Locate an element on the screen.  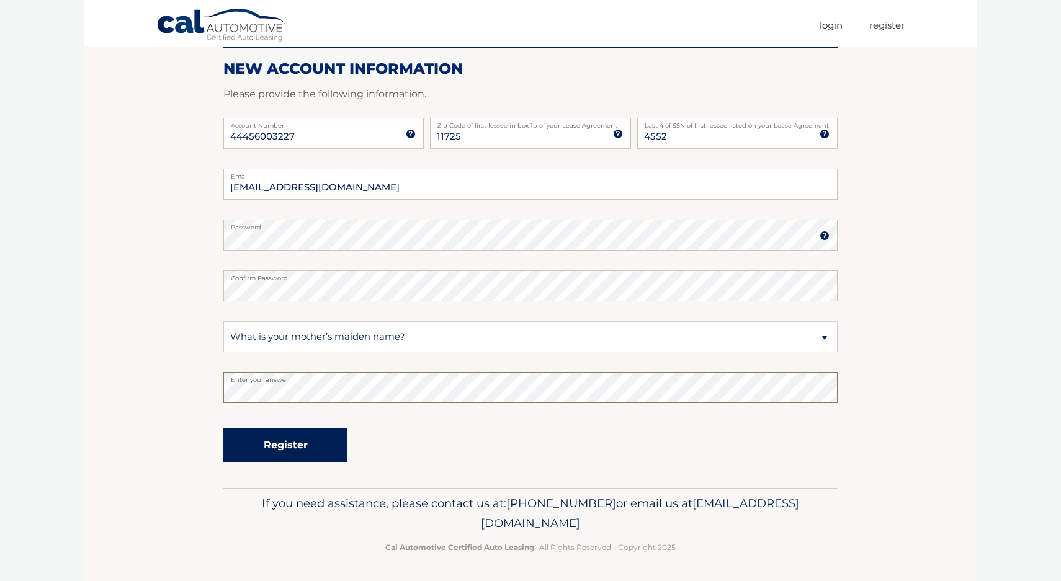
label: Zip Code of first lessee in box 1b of your Lease Agreement is located at coordinates (530, 123).